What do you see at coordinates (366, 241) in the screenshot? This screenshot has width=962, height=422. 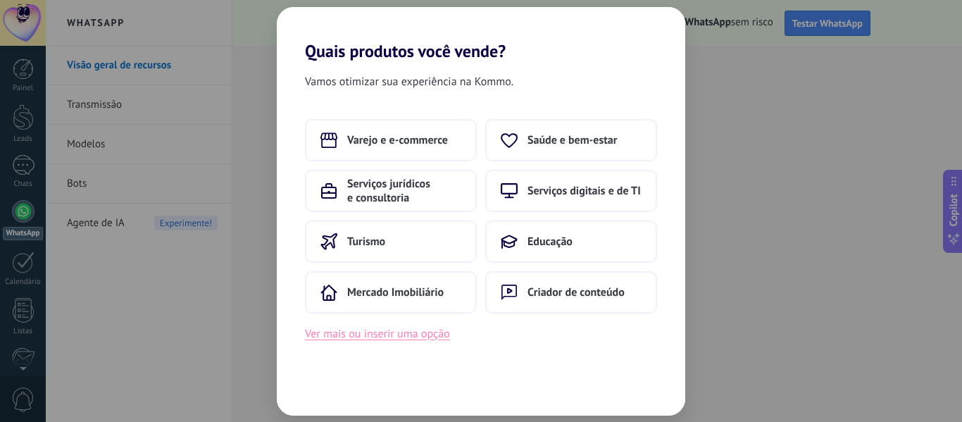 I see `span: Turismo` at bounding box center [366, 241].